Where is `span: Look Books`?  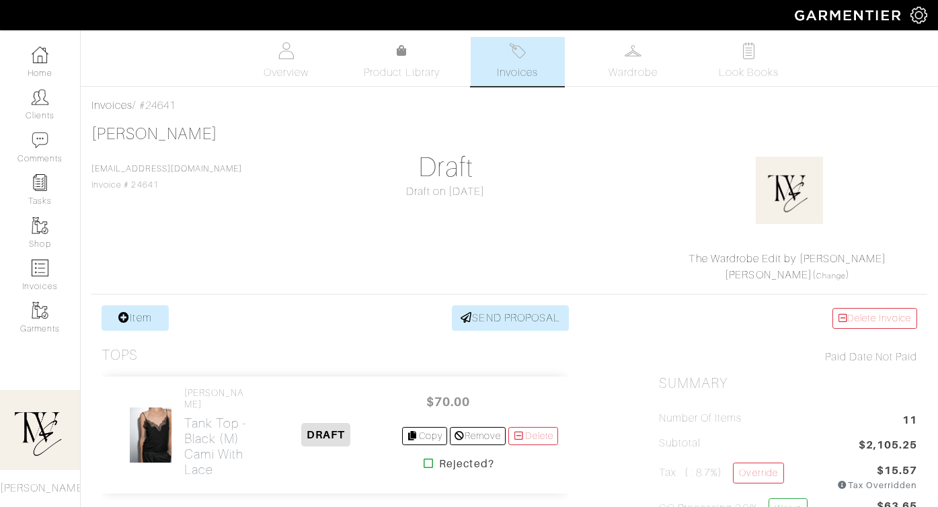
span: Look Books is located at coordinates (748, 73).